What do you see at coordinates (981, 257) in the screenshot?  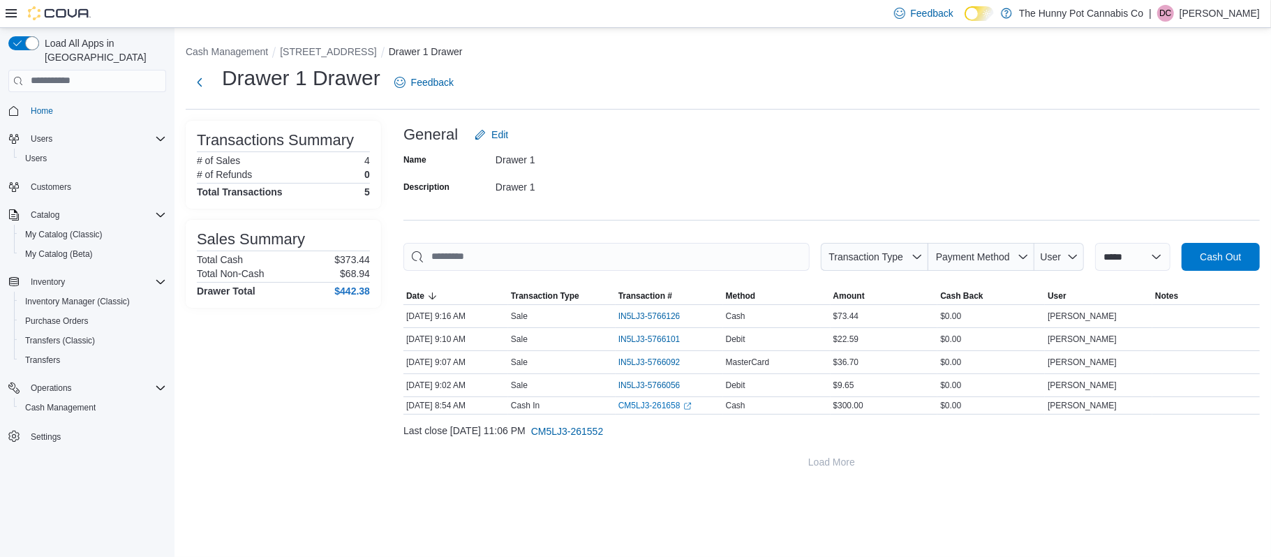 I see `button: Payment Method` at bounding box center [981, 257].